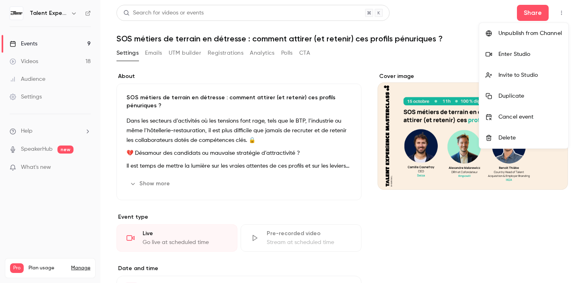  I want to click on div: Cancel event, so click(530, 117).